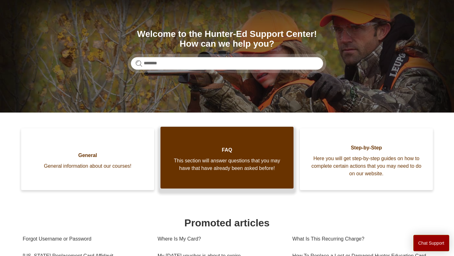  What do you see at coordinates (86, 239) in the screenshot?
I see `a: Forgot Username or Password` at bounding box center [86, 239].